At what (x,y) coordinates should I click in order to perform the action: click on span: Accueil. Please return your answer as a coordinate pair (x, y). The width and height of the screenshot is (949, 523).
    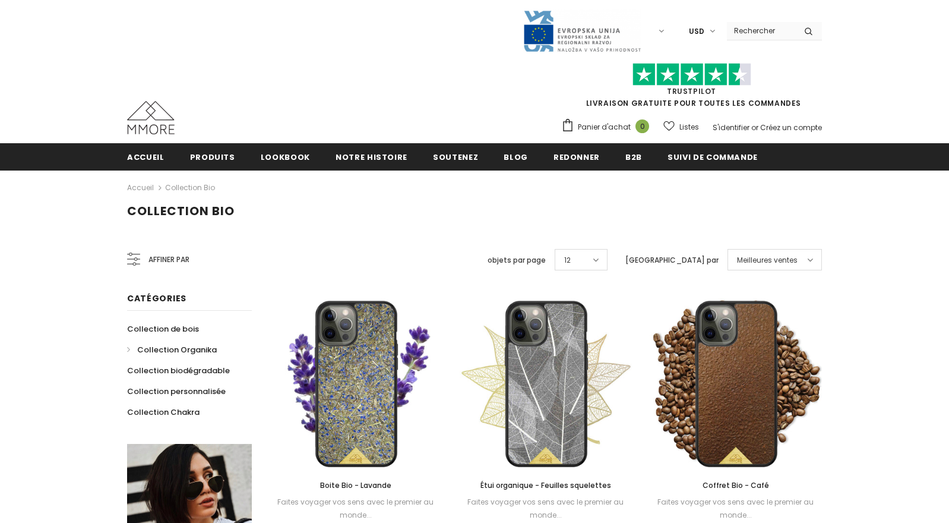
    Looking at the image, I should click on (145, 157).